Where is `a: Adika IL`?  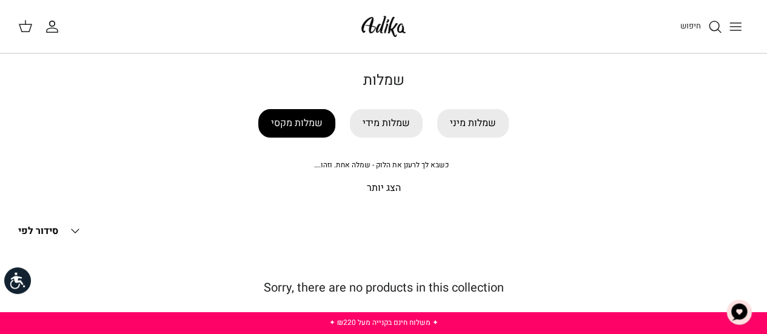 a: Adika IL is located at coordinates (383, 26).